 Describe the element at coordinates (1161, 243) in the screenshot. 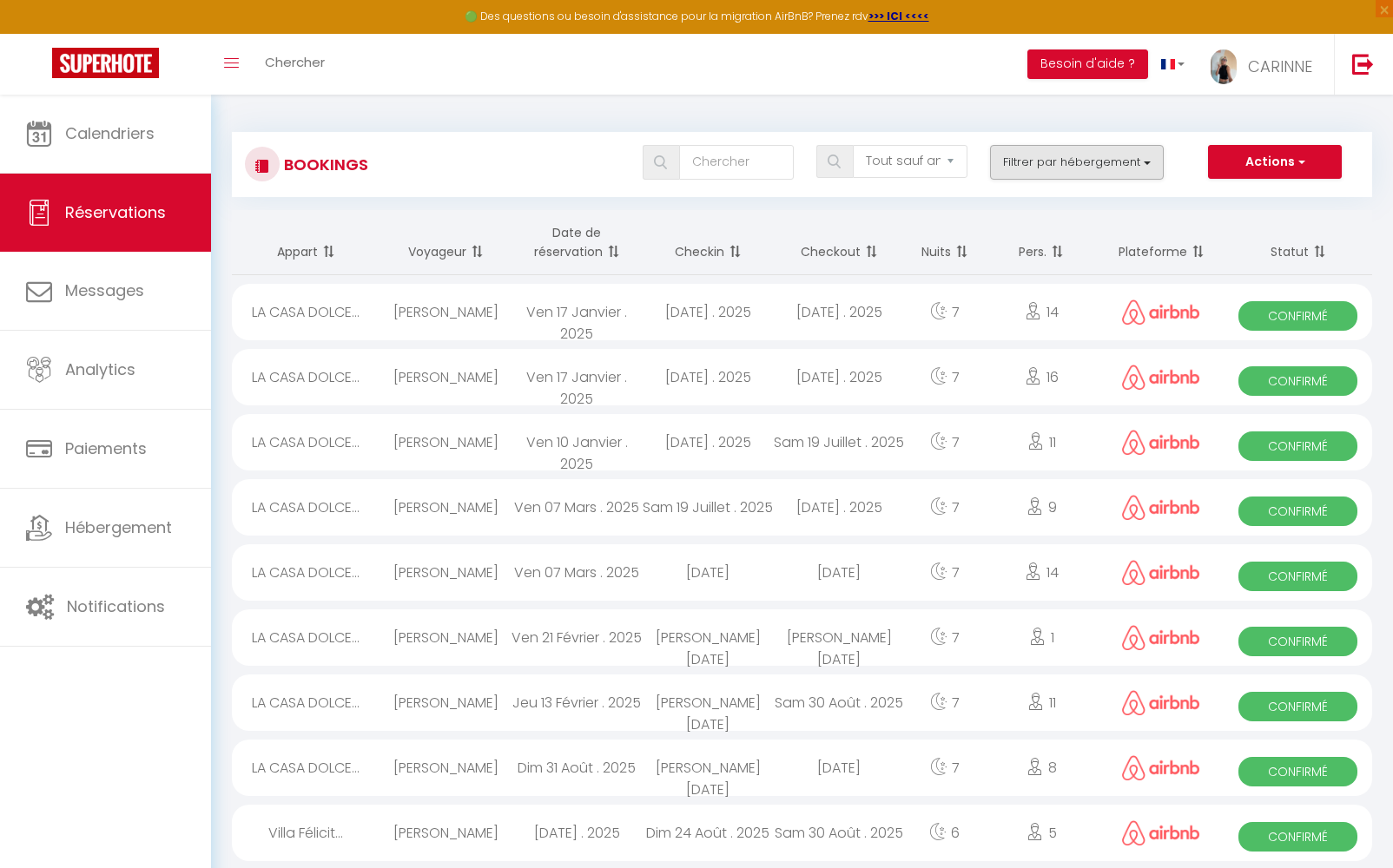

I see `th: Sort by channel` at that location.